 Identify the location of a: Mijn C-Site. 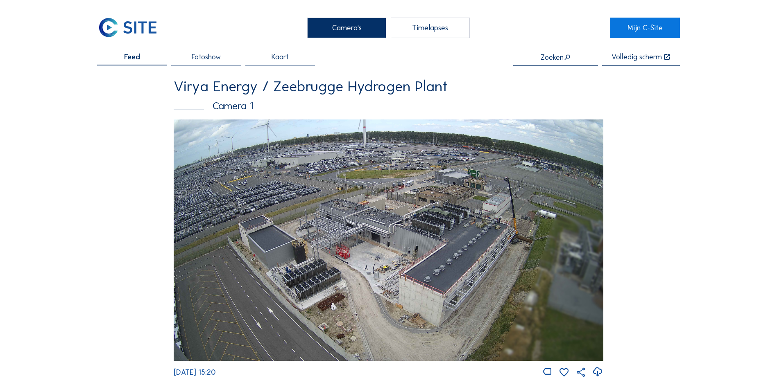
(644, 28).